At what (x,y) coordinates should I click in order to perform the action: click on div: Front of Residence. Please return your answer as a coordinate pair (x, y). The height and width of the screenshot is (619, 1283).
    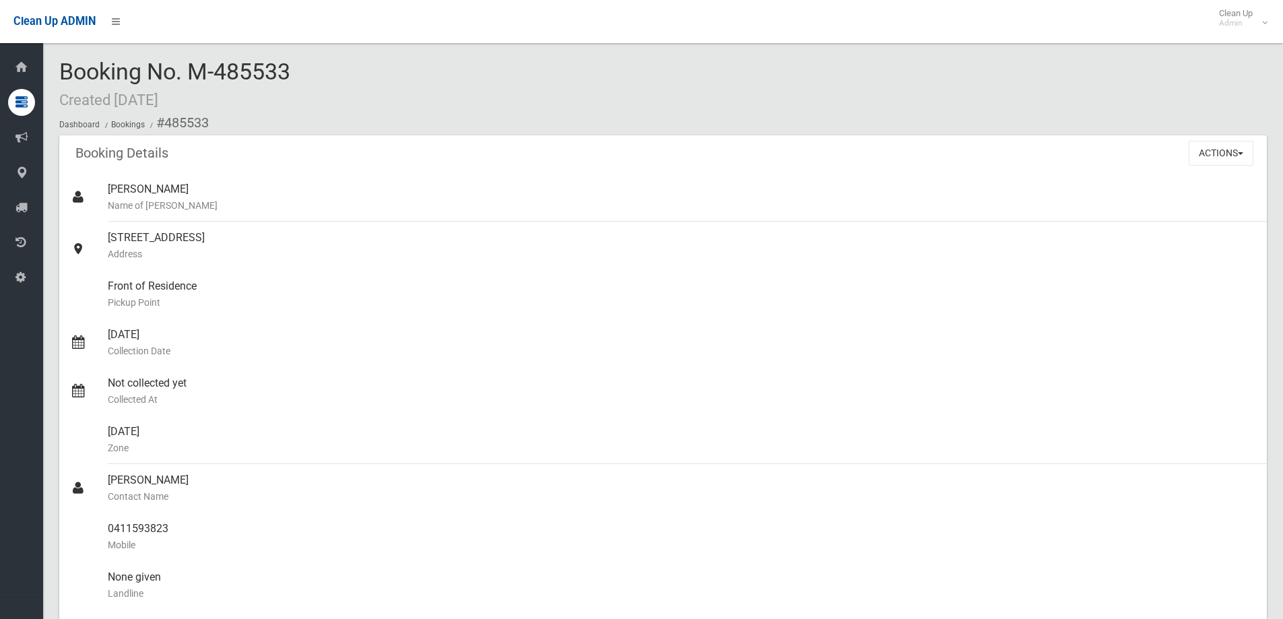
    Looking at the image, I should click on (682, 294).